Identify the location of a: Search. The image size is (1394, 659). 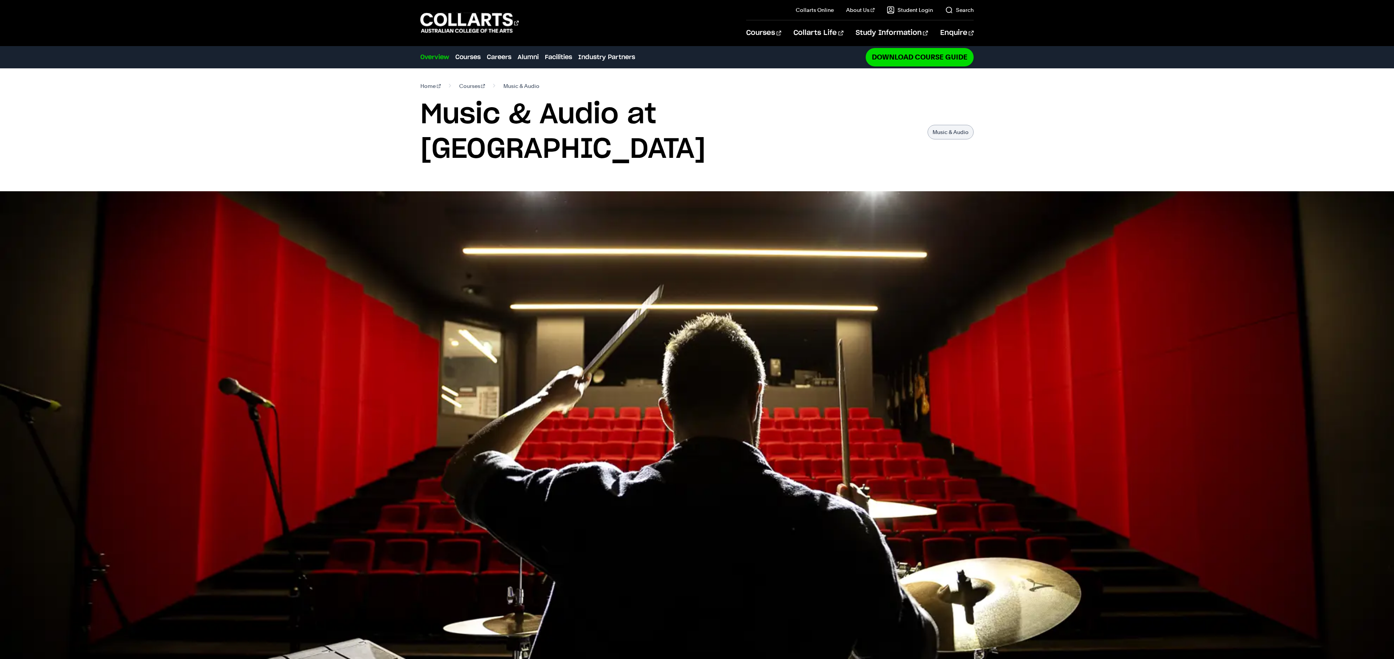
(960, 10).